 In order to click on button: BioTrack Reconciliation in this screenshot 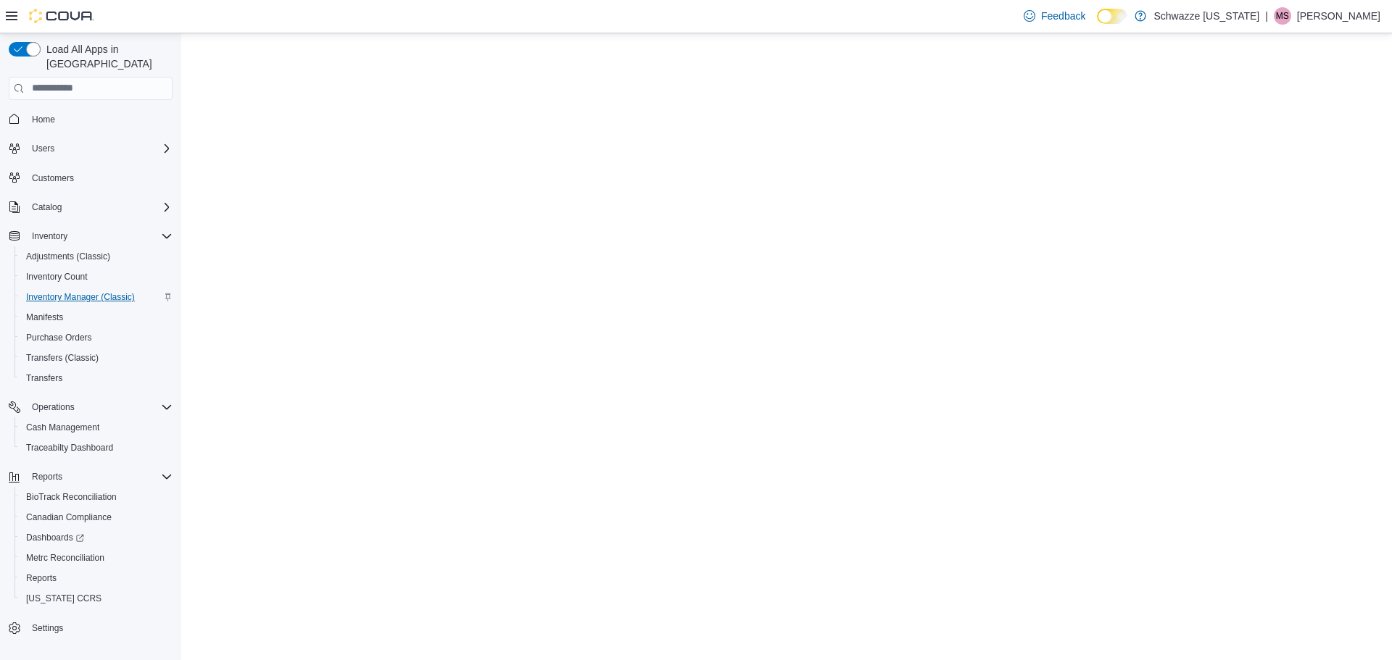, I will do `click(96, 497)`.